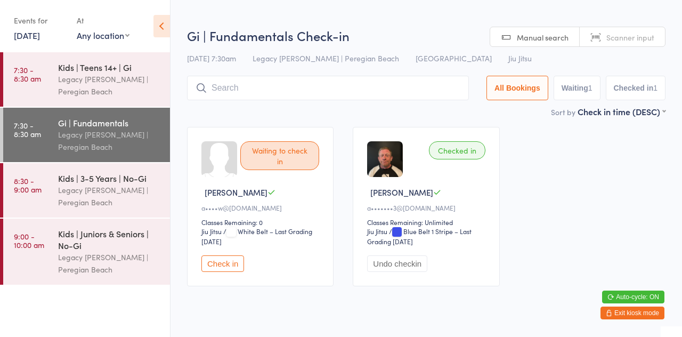 The image size is (682, 337). What do you see at coordinates (280, 156) in the screenshot?
I see `div: Waiting to check in` at bounding box center [280, 156].